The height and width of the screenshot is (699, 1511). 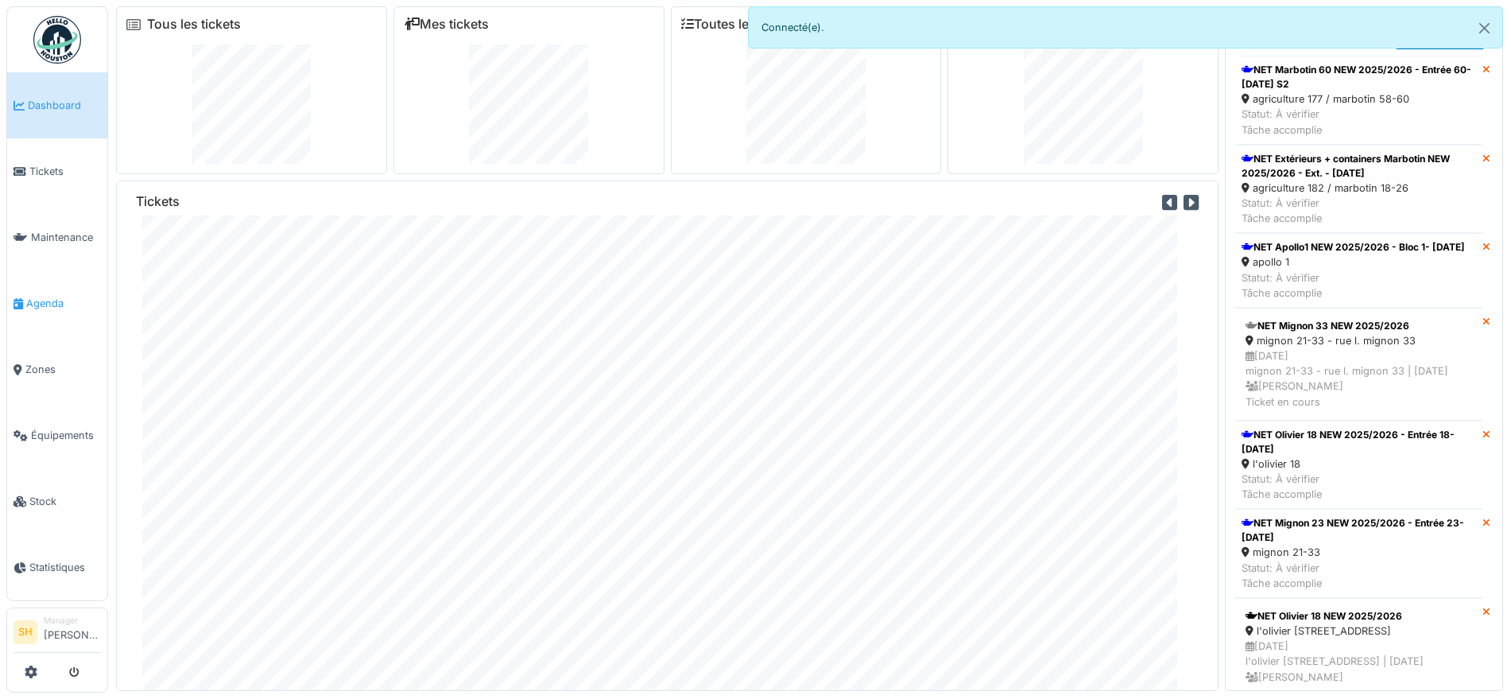 What do you see at coordinates (57, 435) in the screenshot?
I see `a: Équipements` at bounding box center [57, 435].